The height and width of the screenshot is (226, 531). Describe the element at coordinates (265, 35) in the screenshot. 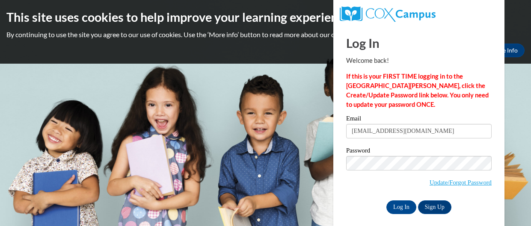

I see `p: By continuing to use the site you agree to our use of cookies. Use the ‘More info’ button to read...` at that location.